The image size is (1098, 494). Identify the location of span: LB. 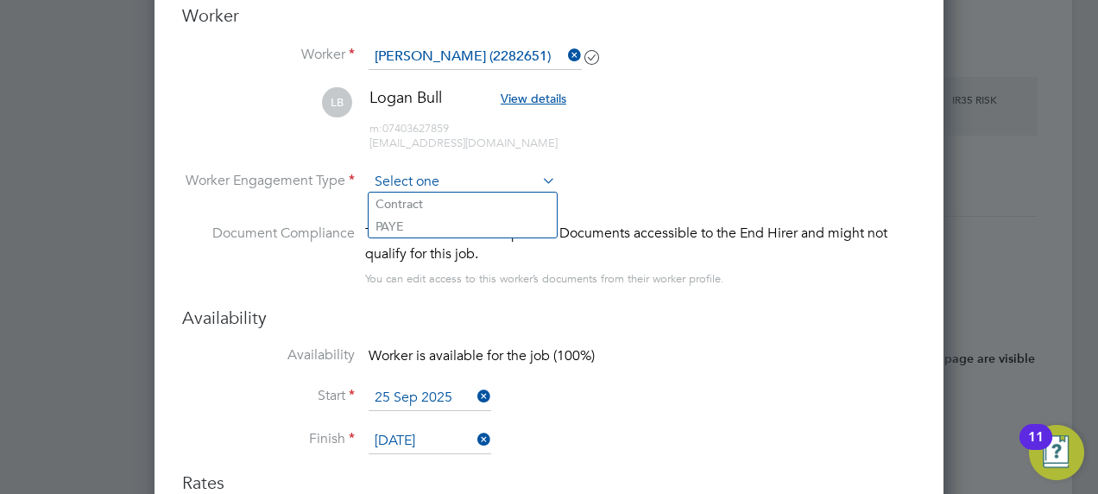
(337, 102).